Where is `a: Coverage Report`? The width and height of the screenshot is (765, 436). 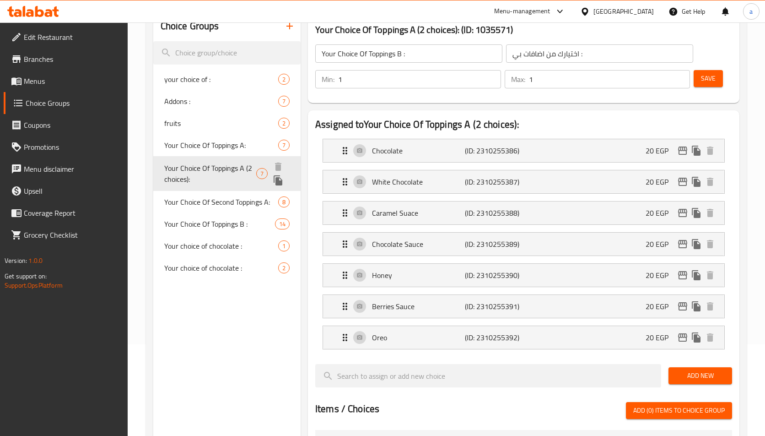
a: Coverage Report is located at coordinates (65, 213).